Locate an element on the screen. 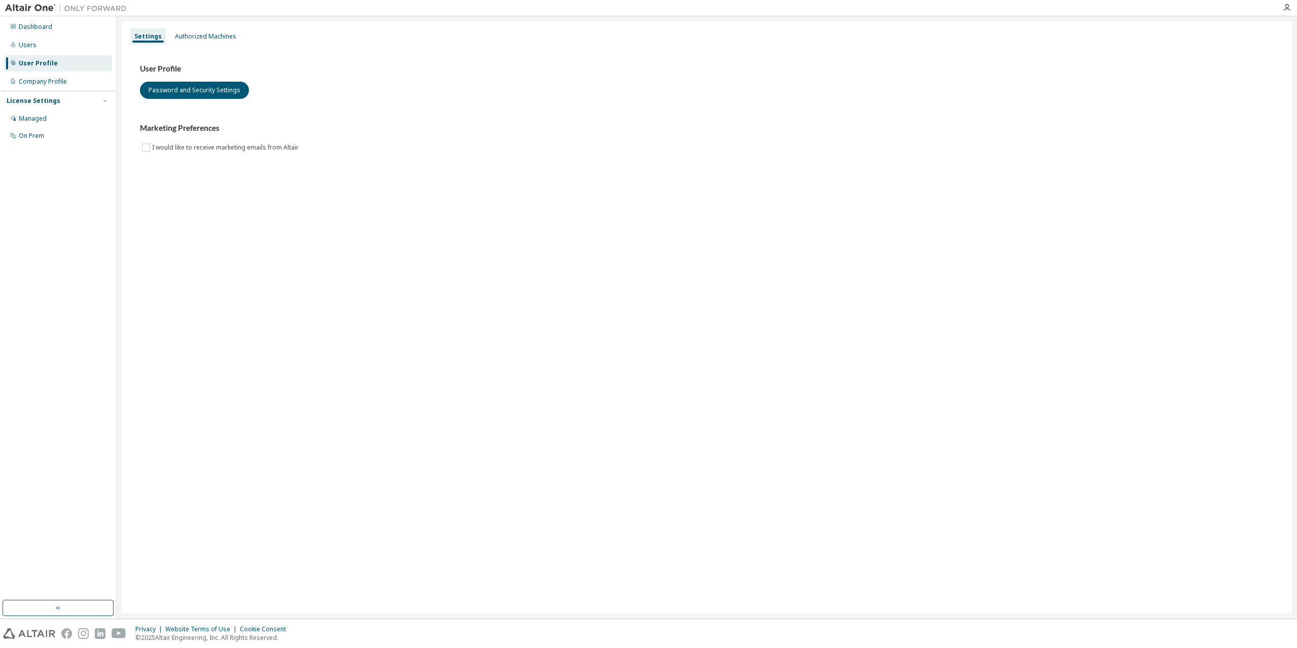 This screenshot has width=1297, height=648. div: License Settings is located at coordinates (33, 101).